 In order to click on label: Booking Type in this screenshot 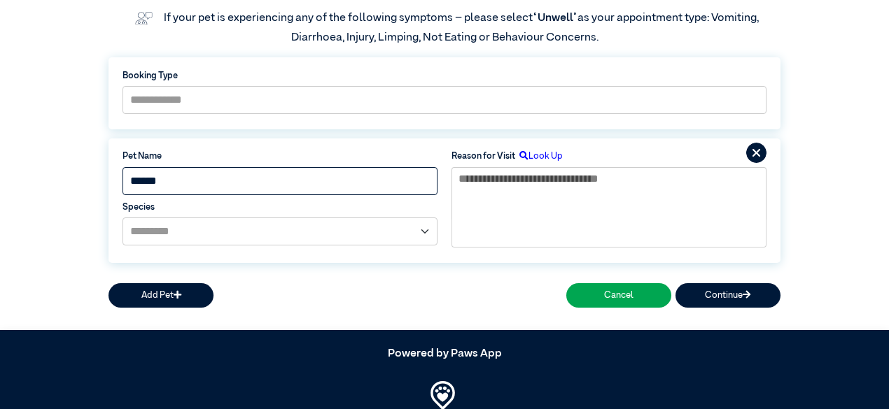, I will do `click(444, 76)`.